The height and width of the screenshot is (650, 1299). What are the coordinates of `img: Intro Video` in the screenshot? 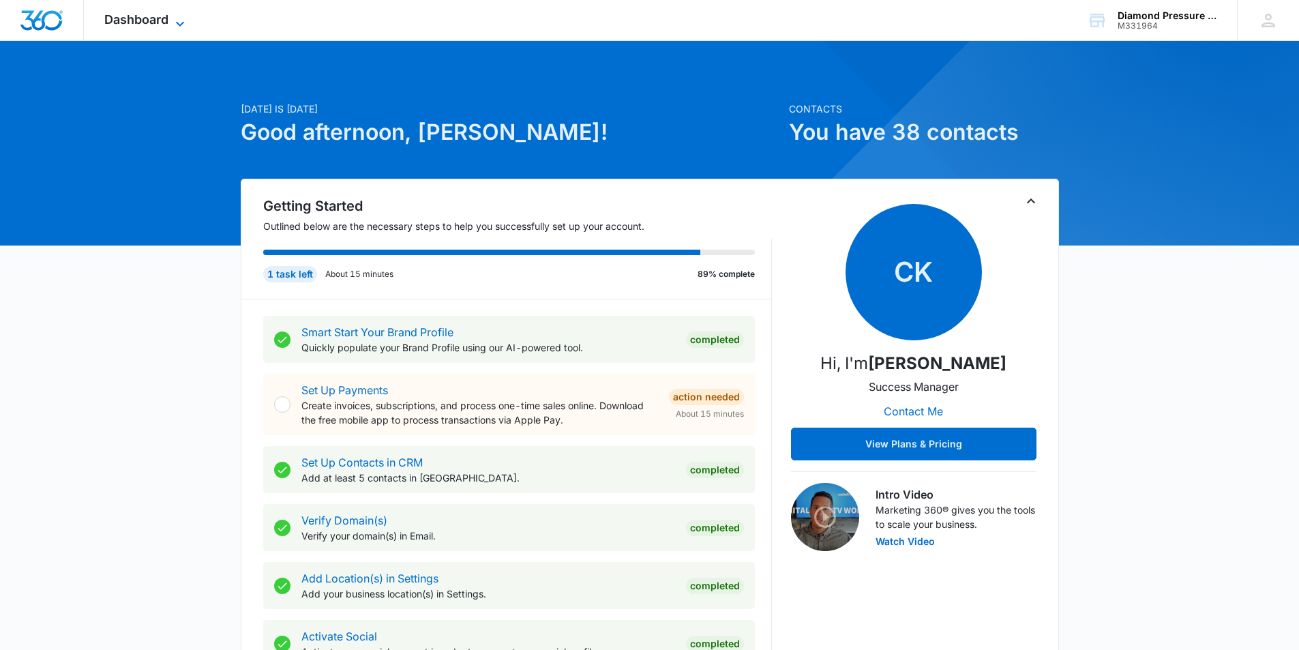 It's located at (825, 517).